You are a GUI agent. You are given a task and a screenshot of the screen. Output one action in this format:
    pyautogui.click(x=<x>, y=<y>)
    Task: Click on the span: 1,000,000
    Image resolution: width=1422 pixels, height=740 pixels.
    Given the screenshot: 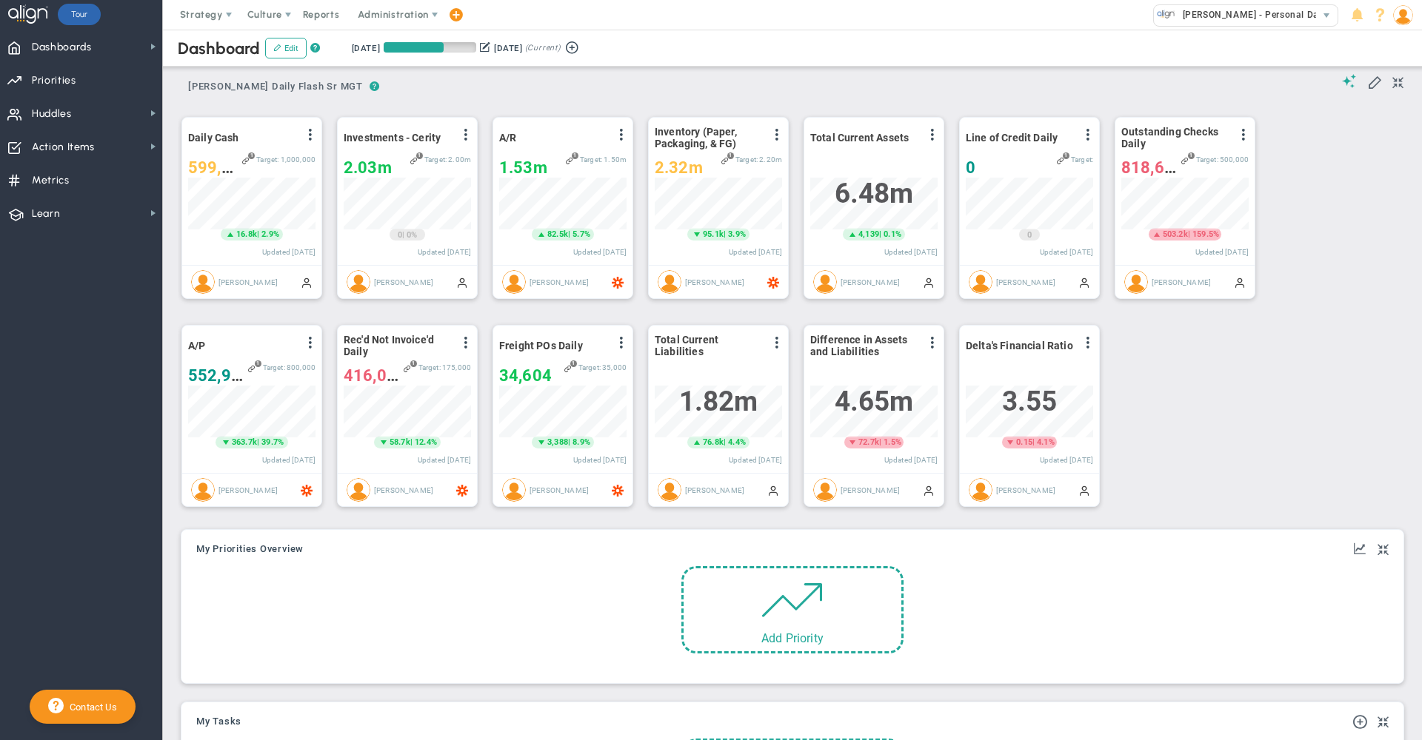 What is the action you would take?
    pyautogui.click(x=298, y=159)
    